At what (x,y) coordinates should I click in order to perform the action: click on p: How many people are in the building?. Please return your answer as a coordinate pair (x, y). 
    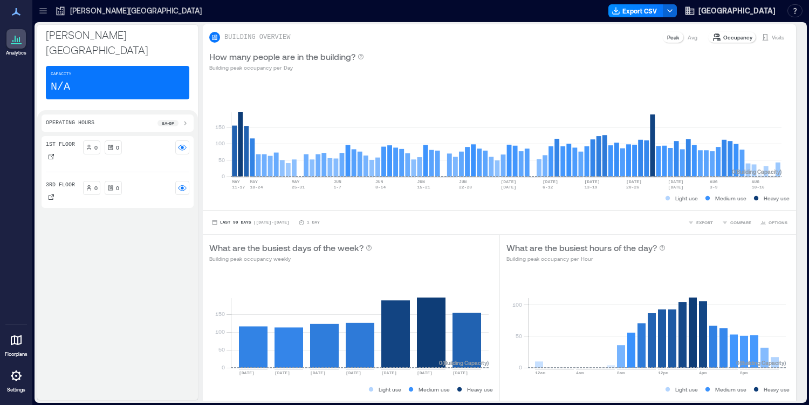
    Looking at the image, I should click on (282, 57).